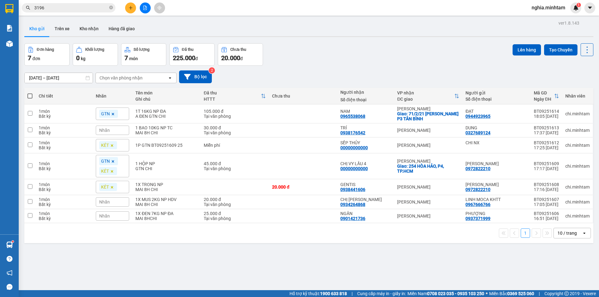  I want to click on strong: 0708 023 035 - 0935 103 250, so click(456, 294).